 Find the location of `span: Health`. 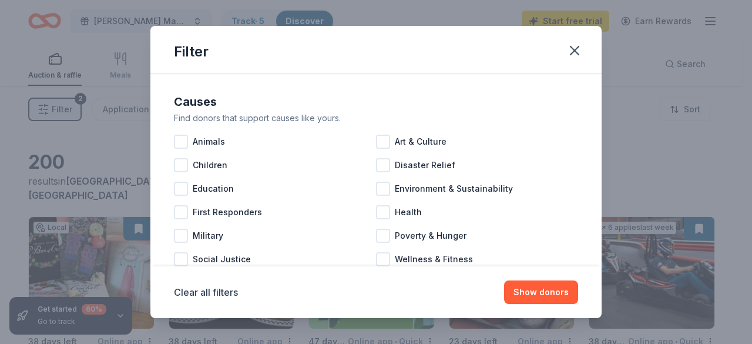

span: Health is located at coordinates (408, 212).